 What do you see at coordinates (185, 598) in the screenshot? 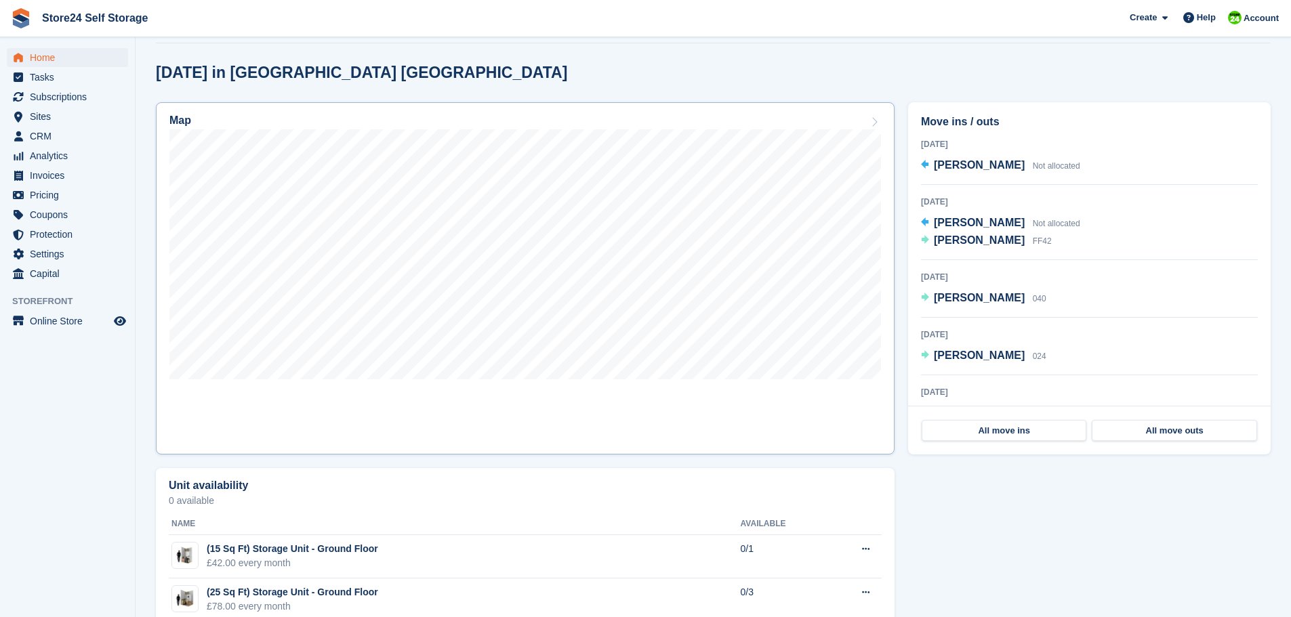
I see `img: 25-sqft-unit.jpg` at bounding box center [185, 598].